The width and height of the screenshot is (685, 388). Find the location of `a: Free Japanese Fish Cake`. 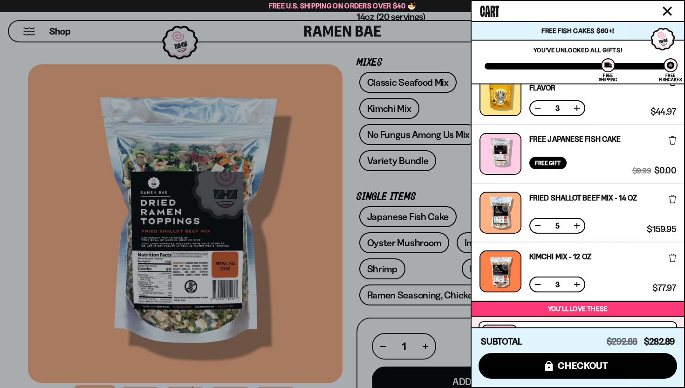

a: Free Japanese Fish Cake is located at coordinates (575, 139).